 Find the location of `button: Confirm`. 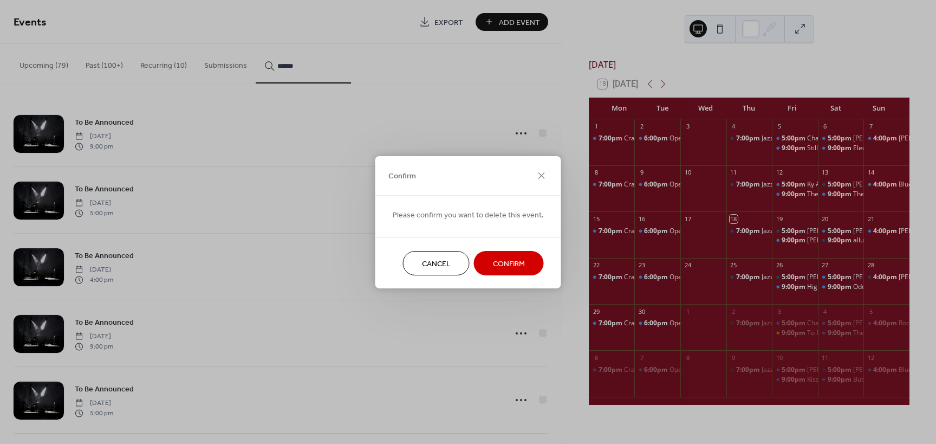

button: Confirm is located at coordinates (509, 263).